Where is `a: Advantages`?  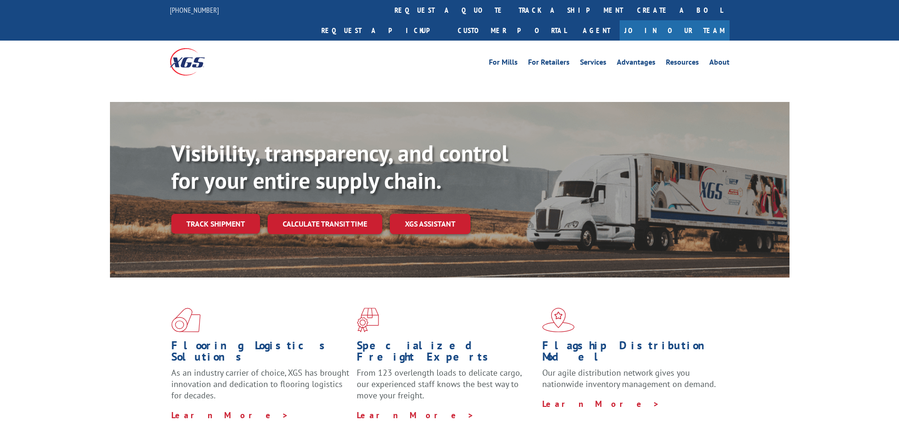 a: Advantages is located at coordinates (636, 64).